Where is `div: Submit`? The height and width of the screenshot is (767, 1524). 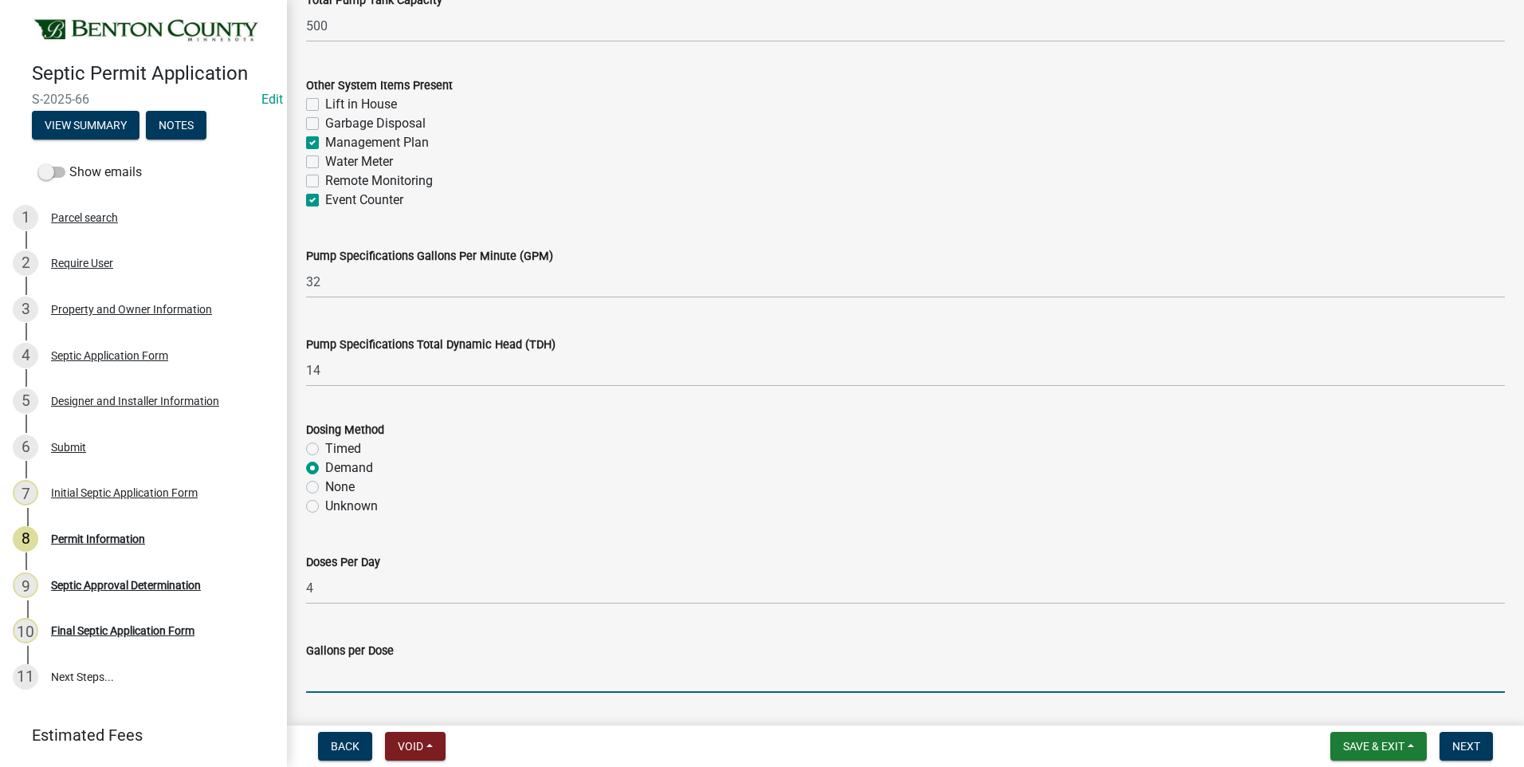 div: Submit is located at coordinates (69, 447).